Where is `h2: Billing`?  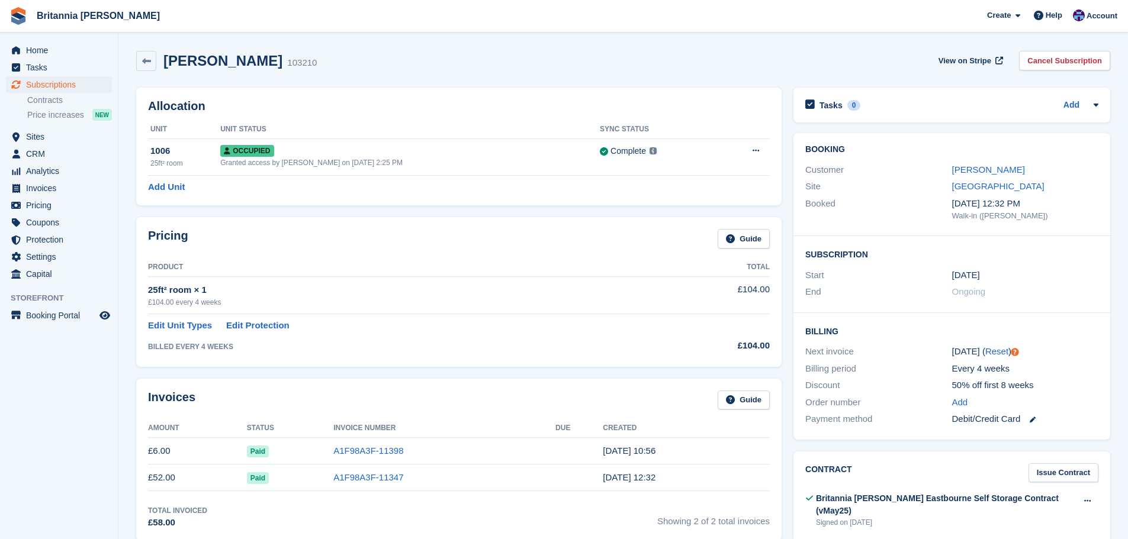 h2: Billing is located at coordinates (951, 331).